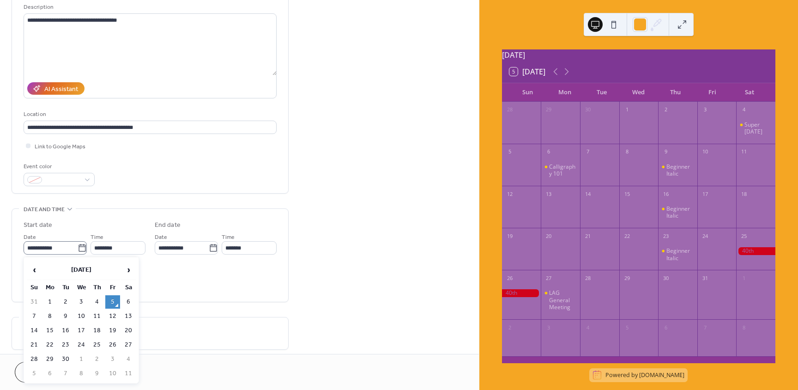 The image size is (798, 390). What do you see at coordinates (168, 225) in the screenshot?
I see `div: End date` at bounding box center [168, 225].